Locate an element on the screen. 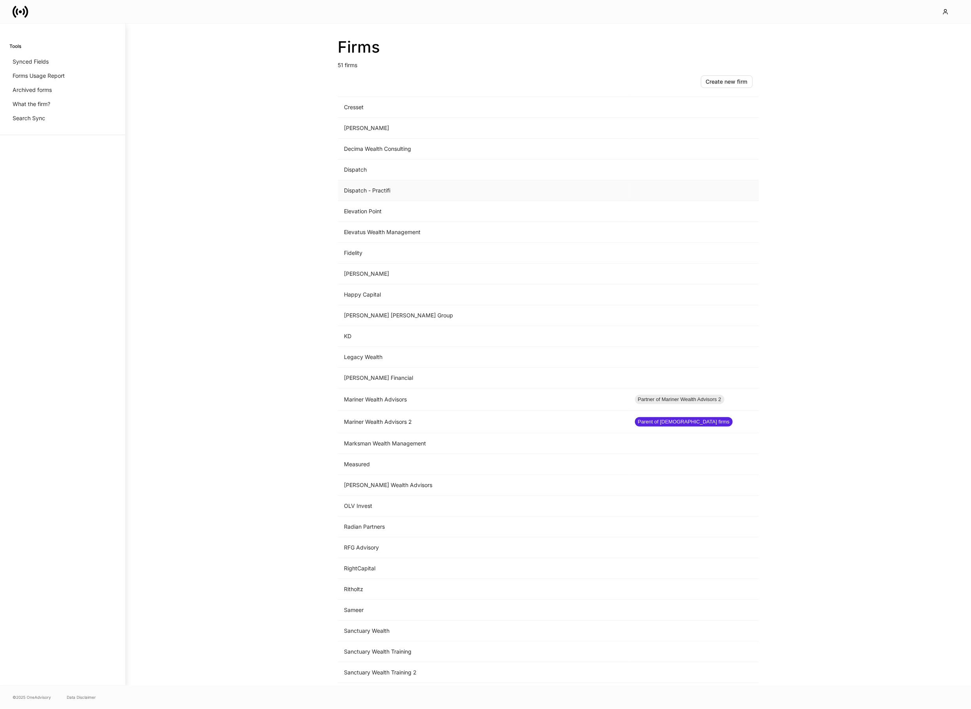  td: RFG Advisory is located at coordinates (484, 548).